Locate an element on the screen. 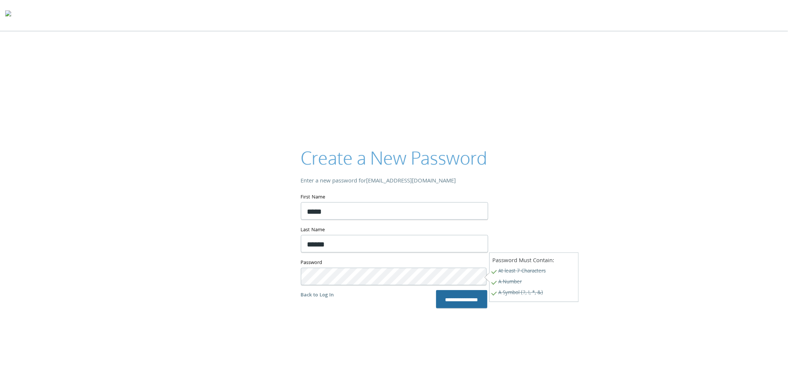 This screenshot has width=788, height=391. label: First Name is located at coordinates (394, 197).